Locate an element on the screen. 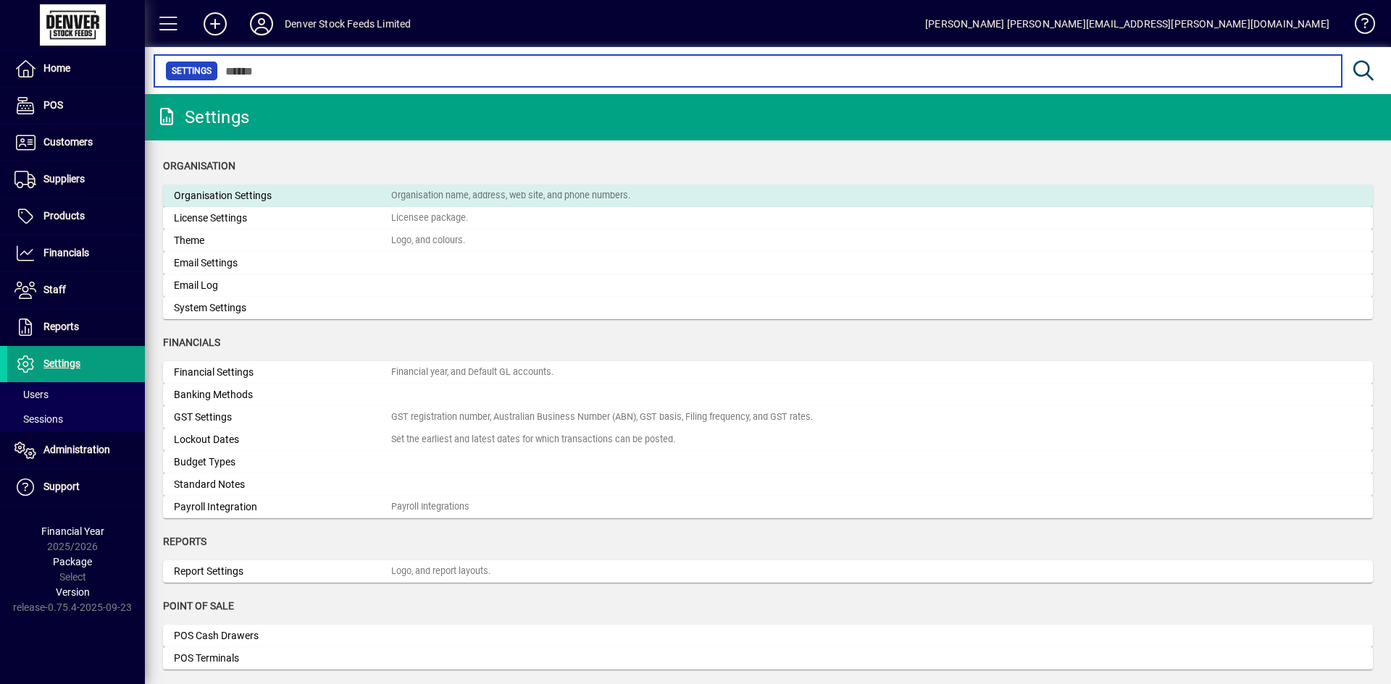  div: Theme is located at coordinates (282, 240).